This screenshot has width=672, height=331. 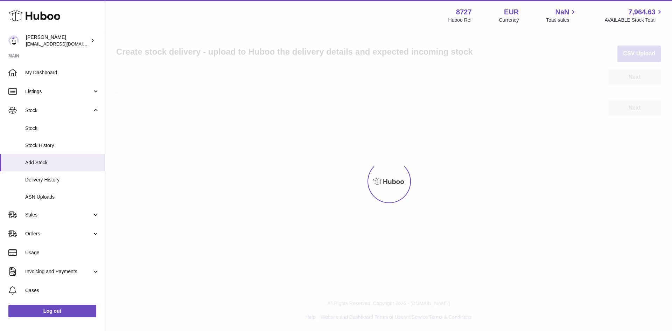 What do you see at coordinates (58, 271) in the screenshot?
I see `span: Invoicing and Payments` at bounding box center [58, 271].